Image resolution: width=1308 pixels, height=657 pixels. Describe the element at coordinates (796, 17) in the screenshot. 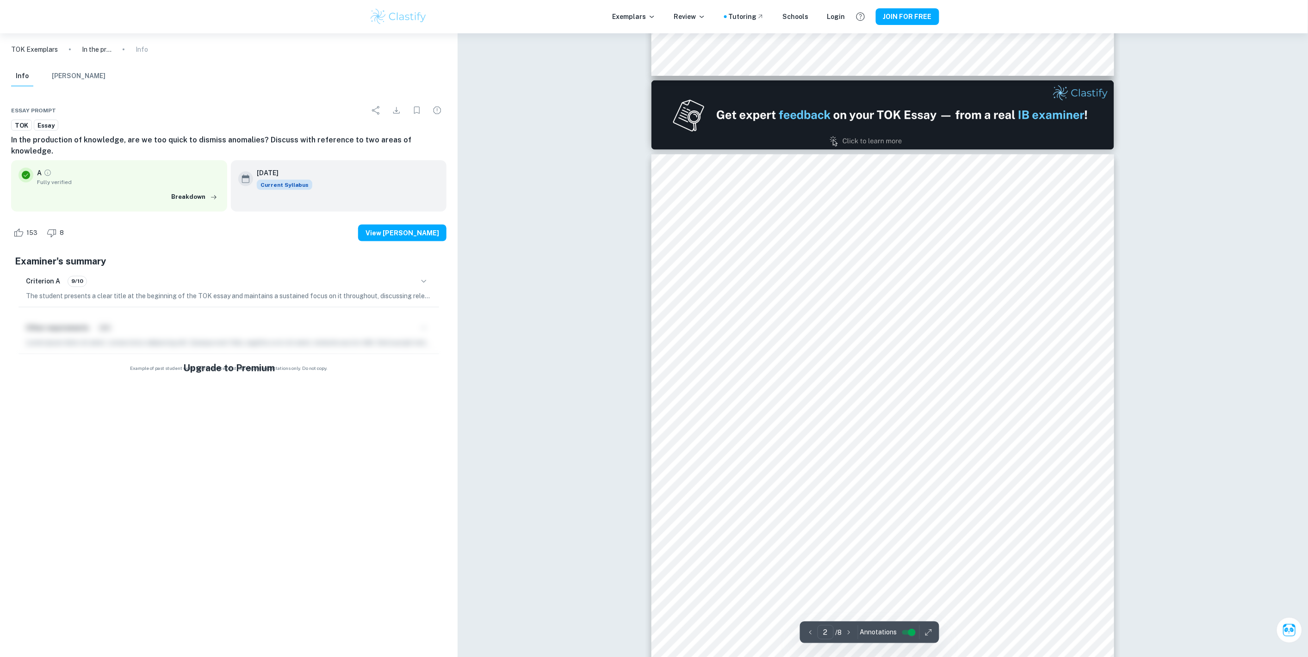

I see `a: Schools` at that location.